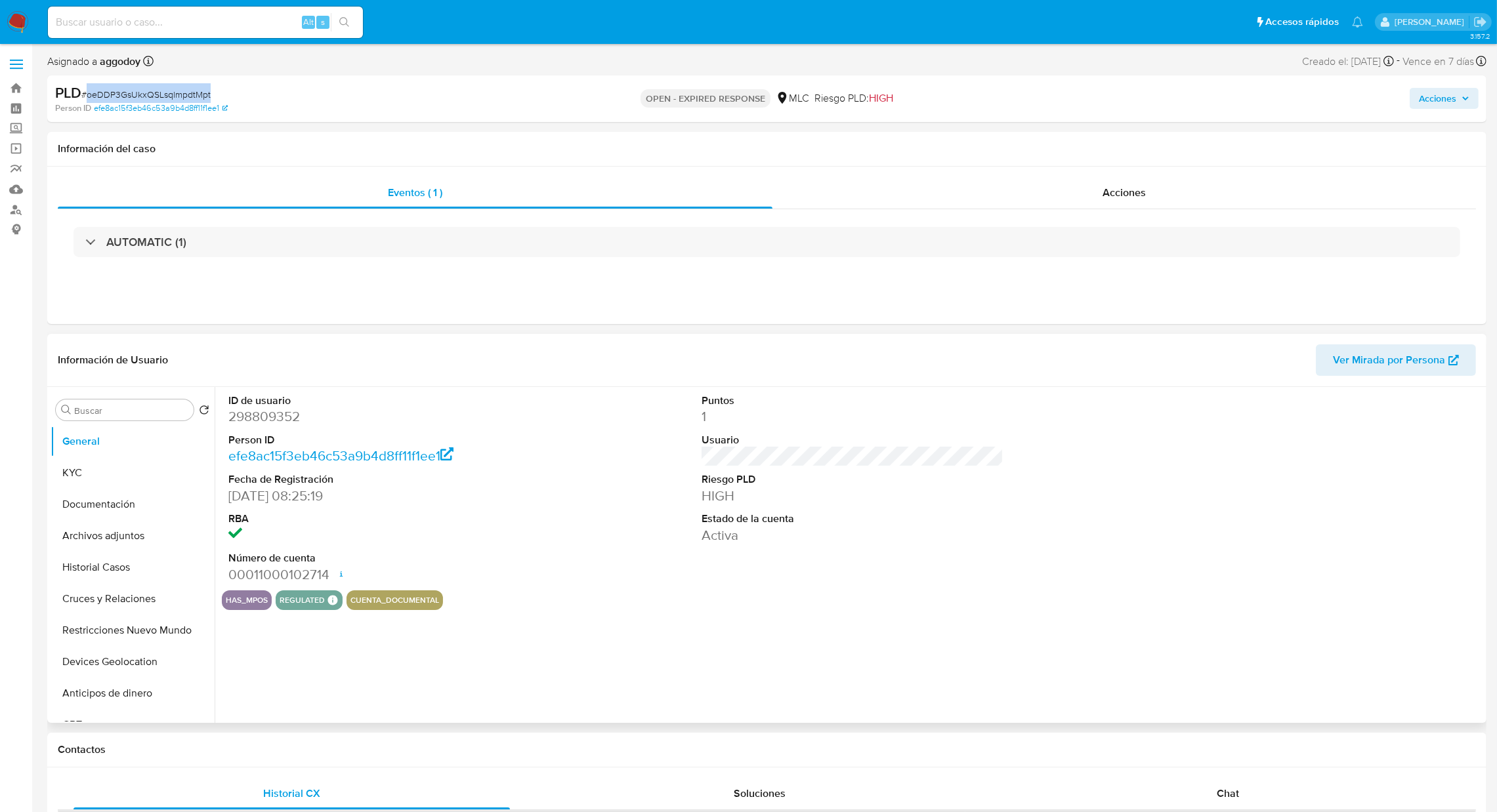 This screenshot has width=1497, height=812. Describe the element at coordinates (113, 360) in the screenshot. I see `h1: Información de Usuario` at that location.